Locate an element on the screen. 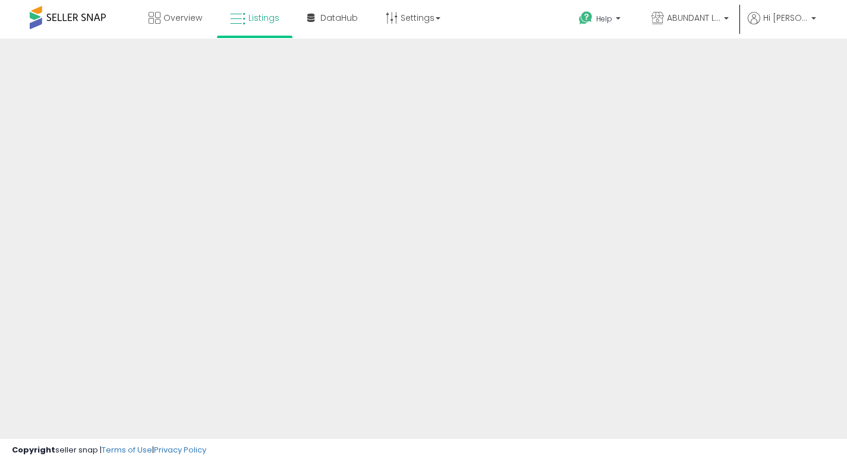  a: Help is located at coordinates (601, 20).